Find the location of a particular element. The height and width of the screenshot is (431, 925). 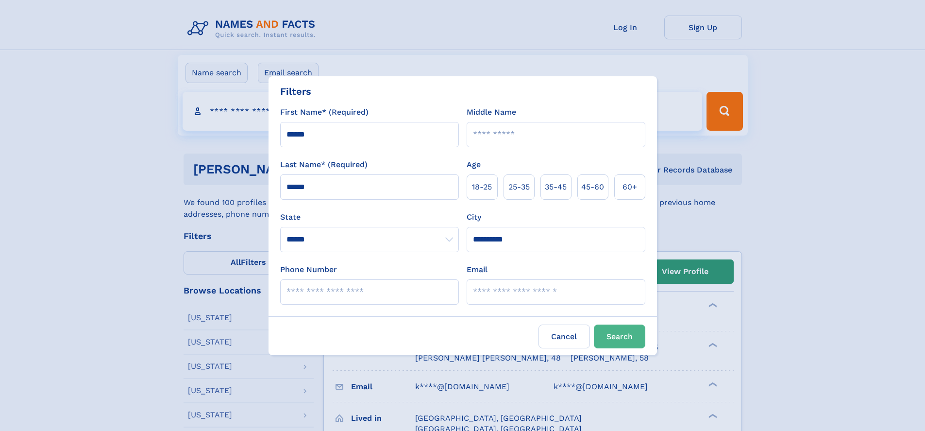

label: Age is located at coordinates (473, 165).